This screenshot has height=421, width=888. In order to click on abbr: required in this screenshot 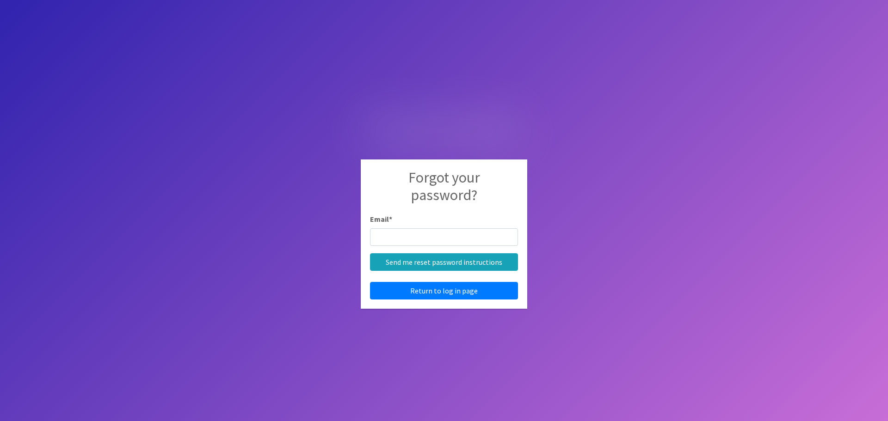, I will do `click(390, 219)`.